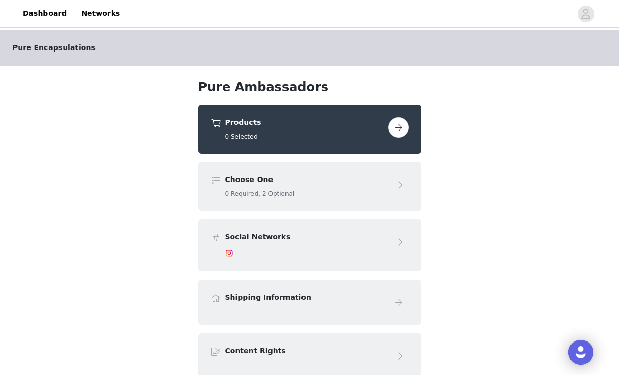  Describe the element at coordinates (310, 186) in the screenshot. I see `div: Choose One` at that location.